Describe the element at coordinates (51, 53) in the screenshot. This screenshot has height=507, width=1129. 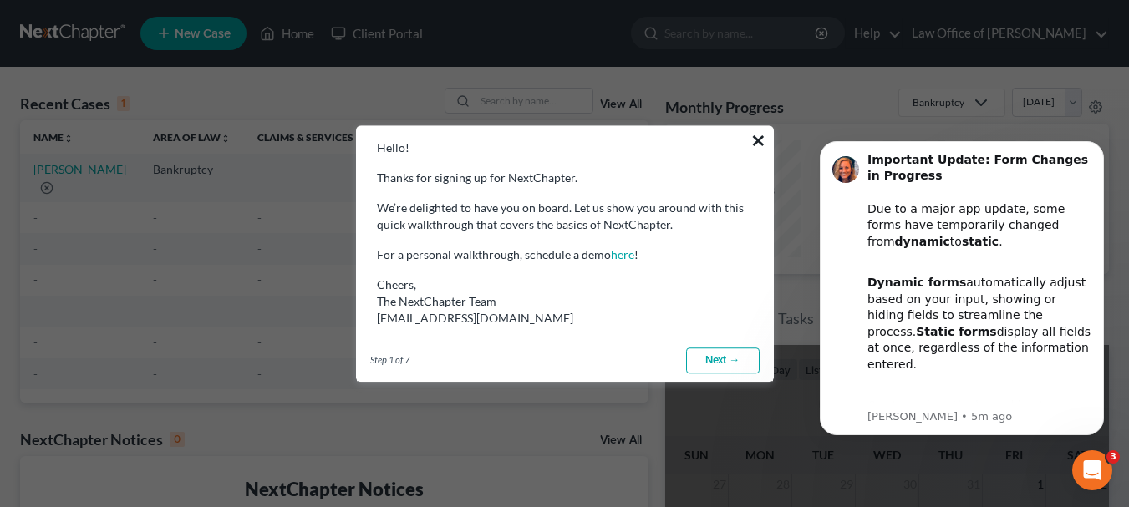
I see `img: Profile image for Kelly` at that location.